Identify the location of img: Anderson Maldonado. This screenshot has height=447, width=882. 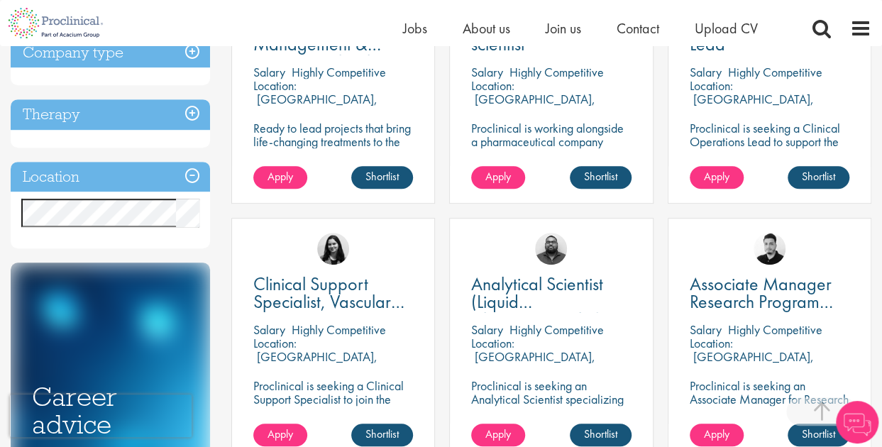
(769, 248).